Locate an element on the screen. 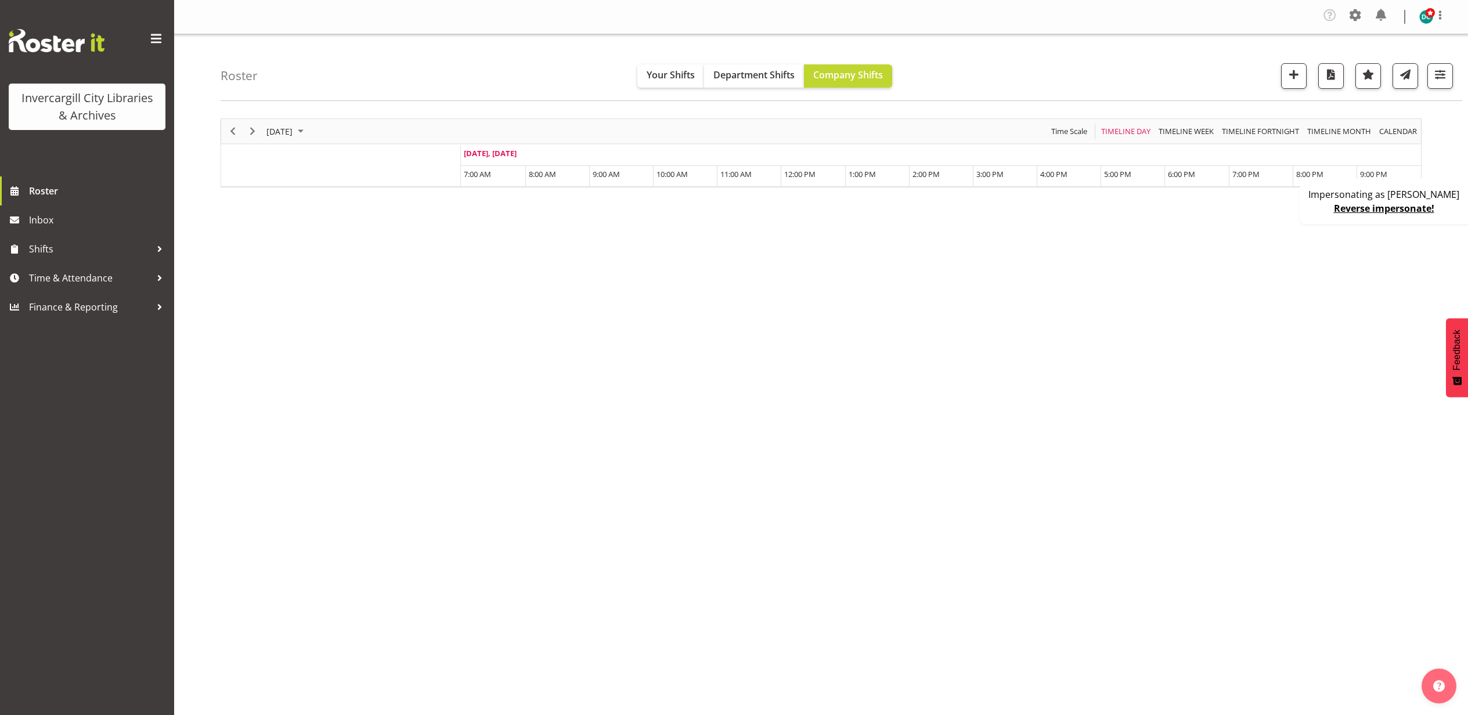 This screenshot has height=715, width=1468. span: Timeline Week is located at coordinates (1186, 131).